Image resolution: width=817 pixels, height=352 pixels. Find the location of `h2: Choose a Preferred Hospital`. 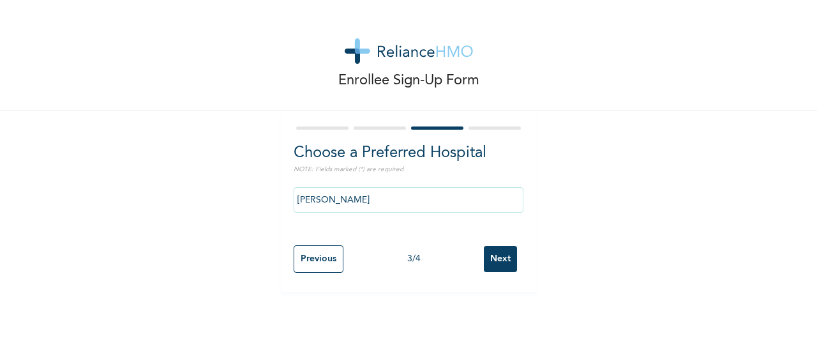

h2: Choose a Preferred Hospital is located at coordinates (408, 153).